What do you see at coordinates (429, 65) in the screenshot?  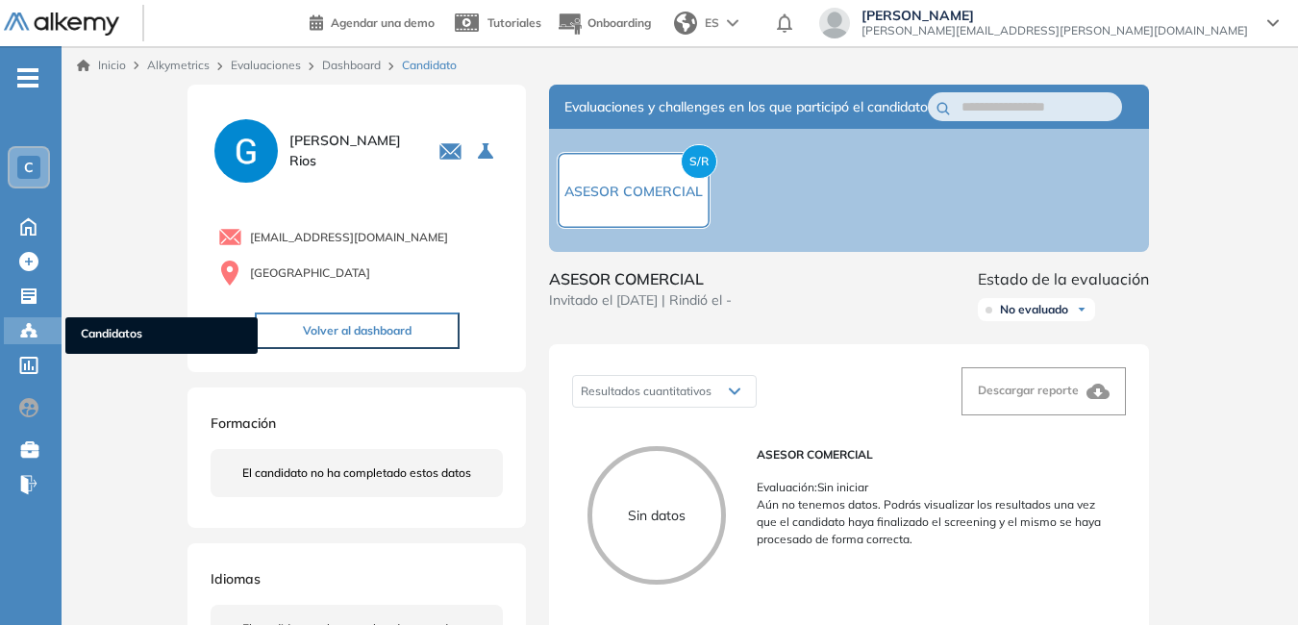 I see `span: Candidato` at bounding box center [429, 65].